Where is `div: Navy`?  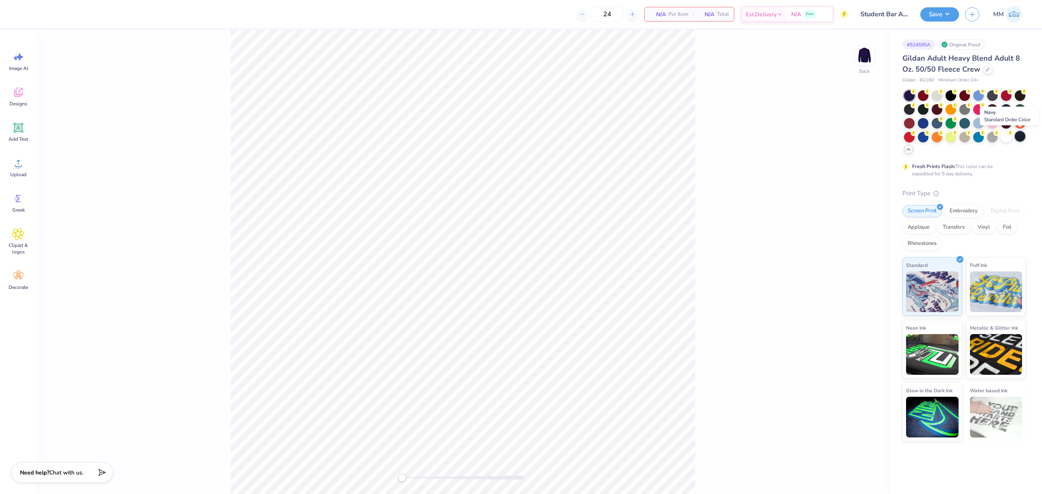 div: Navy is located at coordinates (1009, 116).